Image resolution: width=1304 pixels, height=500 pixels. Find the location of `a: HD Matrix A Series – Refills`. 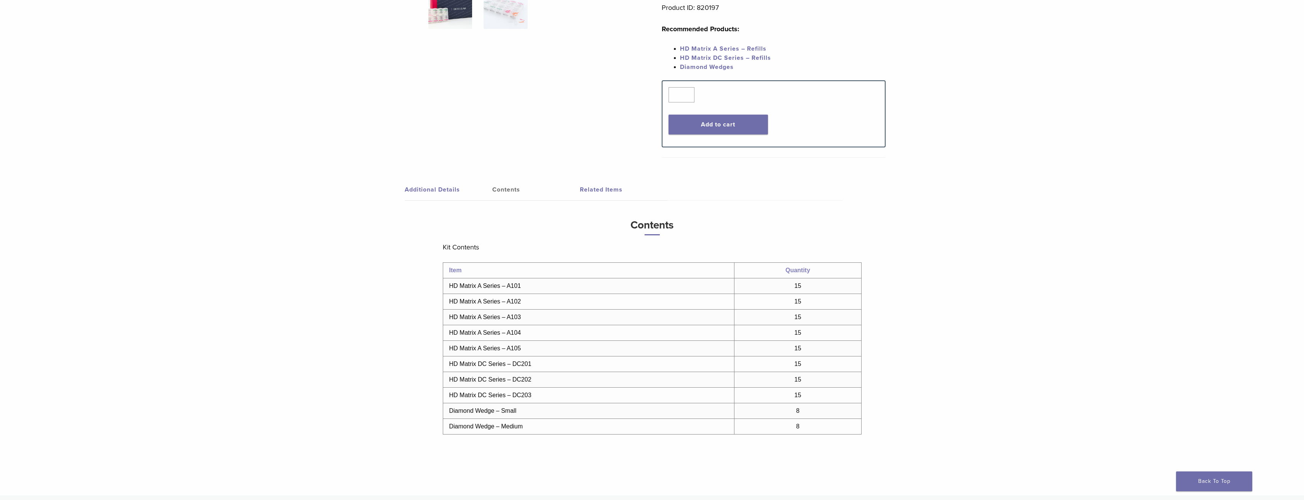

a: HD Matrix A Series – Refills is located at coordinates (723, 49).